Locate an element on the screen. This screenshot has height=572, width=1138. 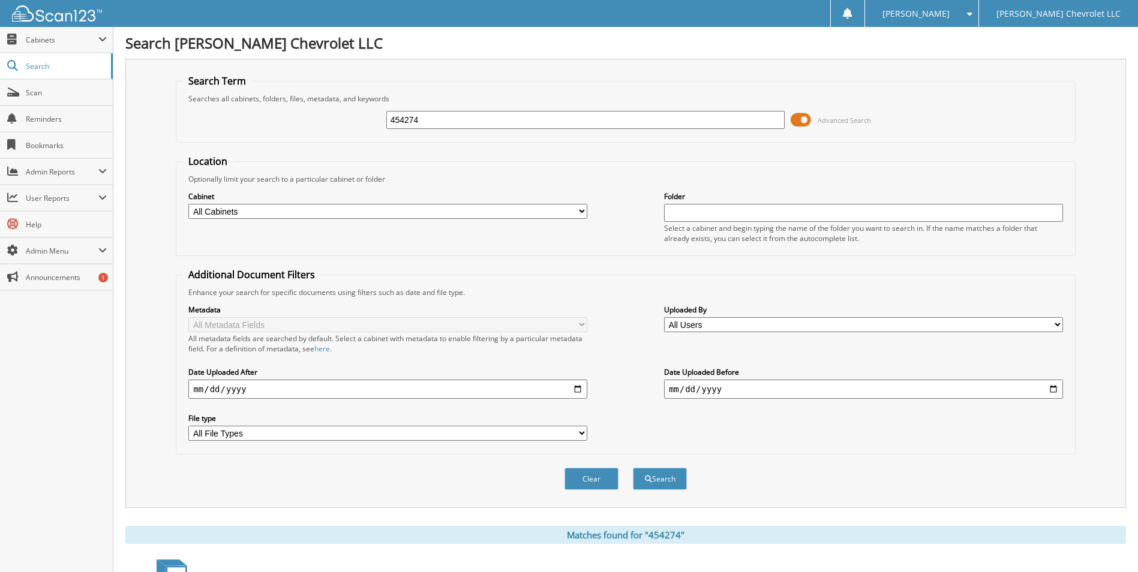
span: Admin Reports is located at coordinates (62, 172).